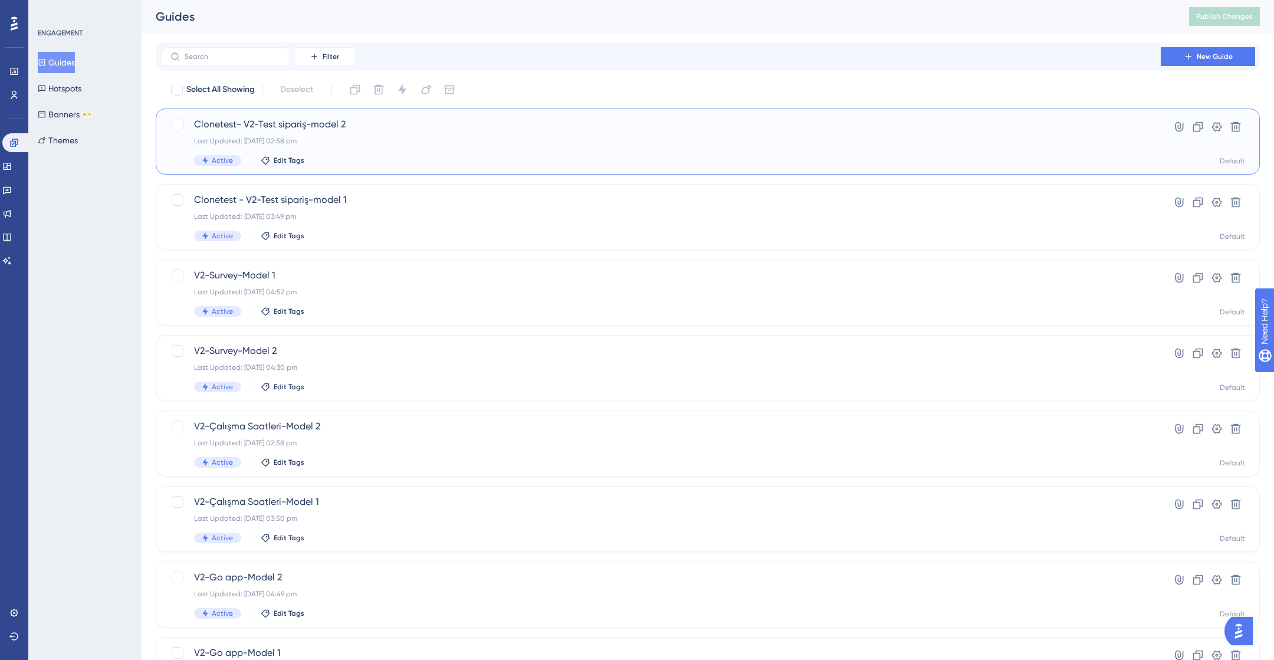  Describe the element at coordinates (56, 63) in the screenshot. I see `button: Guides` at that location.